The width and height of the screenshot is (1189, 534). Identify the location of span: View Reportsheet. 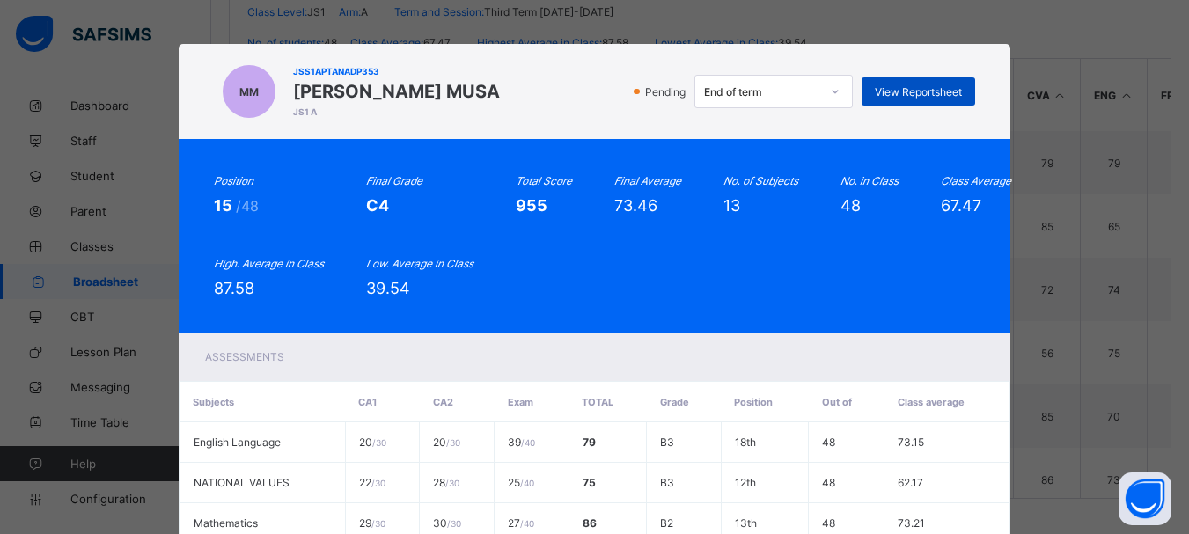
(918, 92).